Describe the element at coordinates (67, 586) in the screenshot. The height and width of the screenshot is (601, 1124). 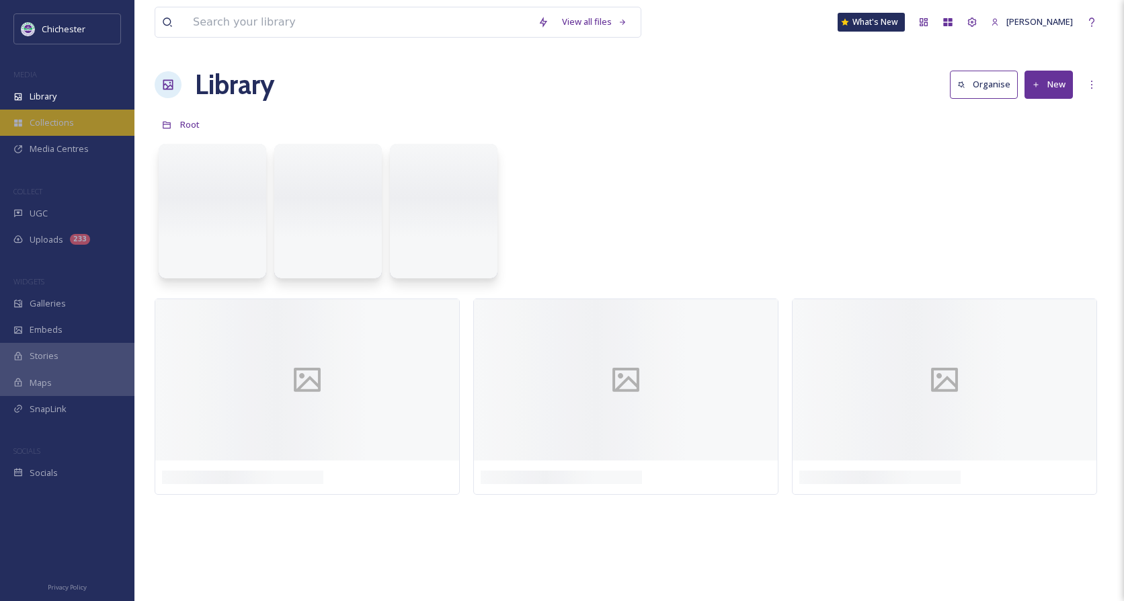
I see `a: Privacy Policy` at that location.